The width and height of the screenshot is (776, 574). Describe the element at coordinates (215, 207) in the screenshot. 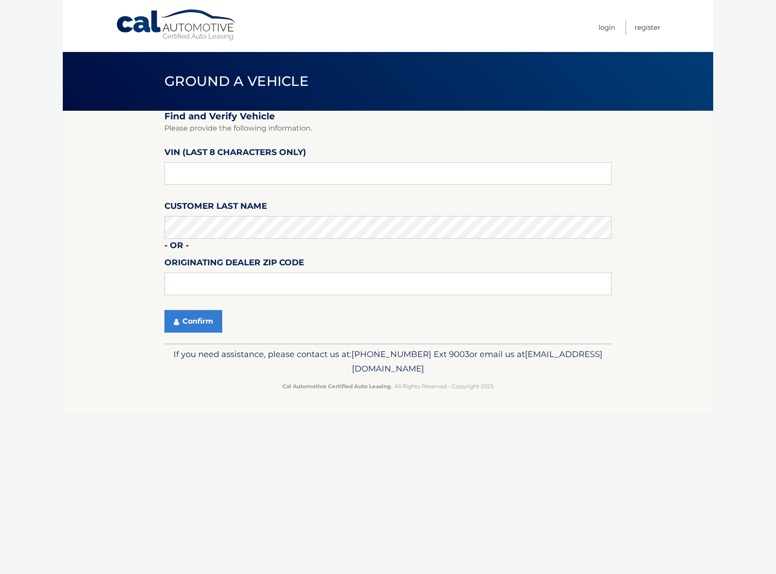

I see `label: Customer Last Name` at that location.